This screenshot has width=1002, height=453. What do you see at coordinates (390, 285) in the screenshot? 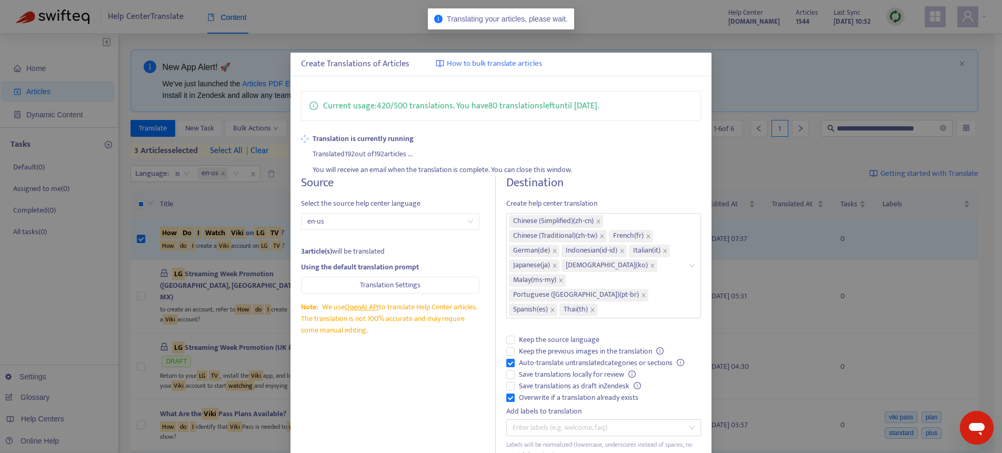
I see `span: Translation Settings` at bounding box center [390, 285].